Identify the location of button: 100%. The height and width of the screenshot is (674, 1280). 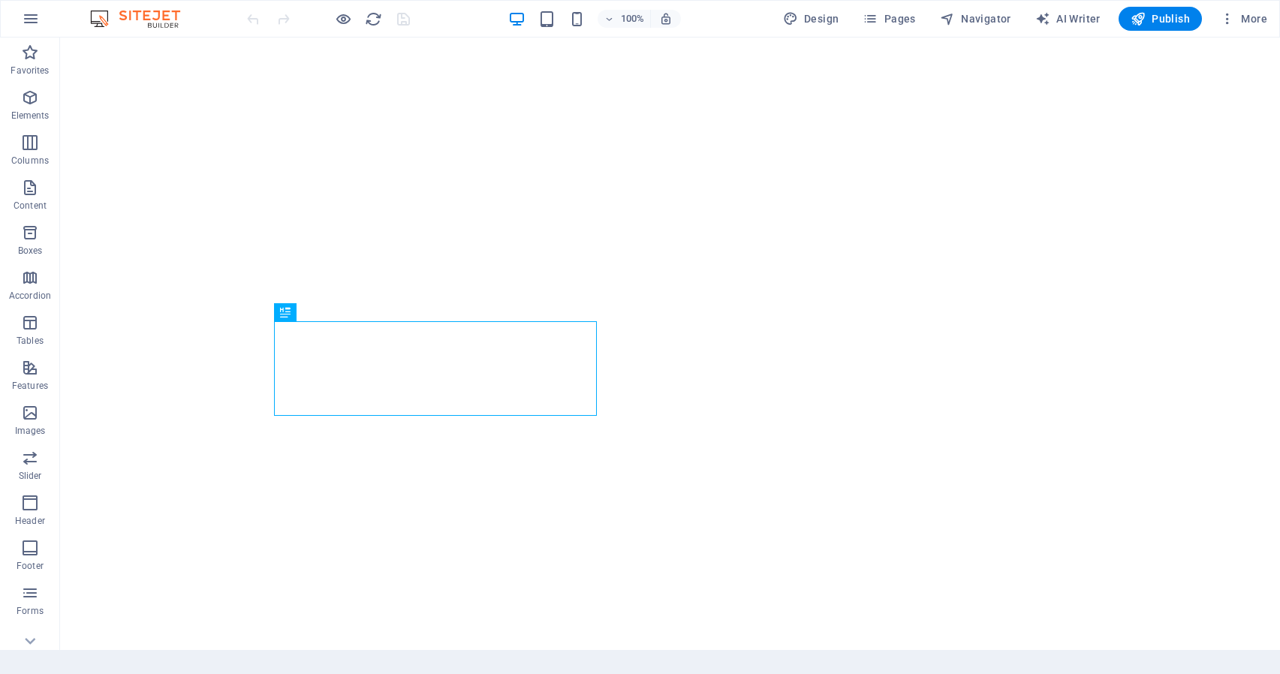
(624, 19).